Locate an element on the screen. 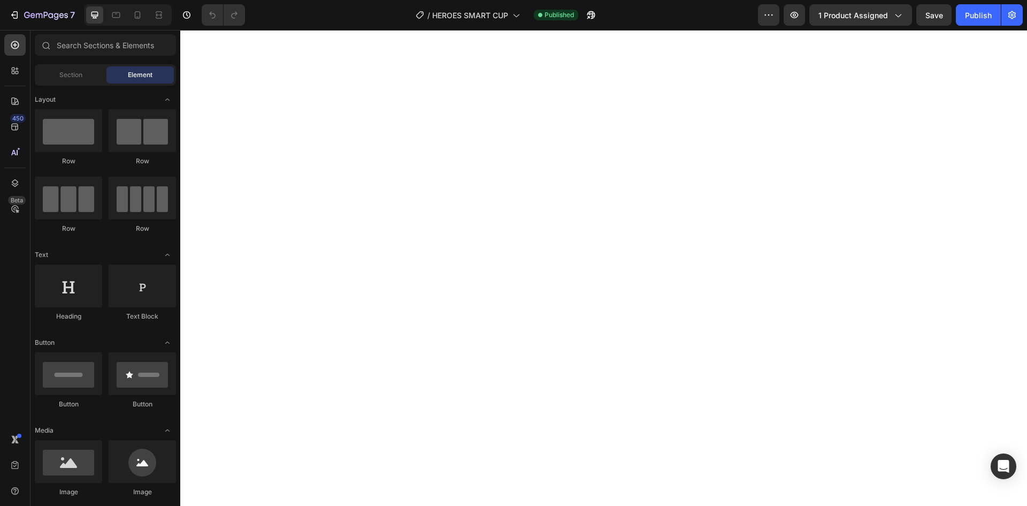 The width and height of the screenshot is (1027, 506). span: Text is located at coordinates (41, 255).